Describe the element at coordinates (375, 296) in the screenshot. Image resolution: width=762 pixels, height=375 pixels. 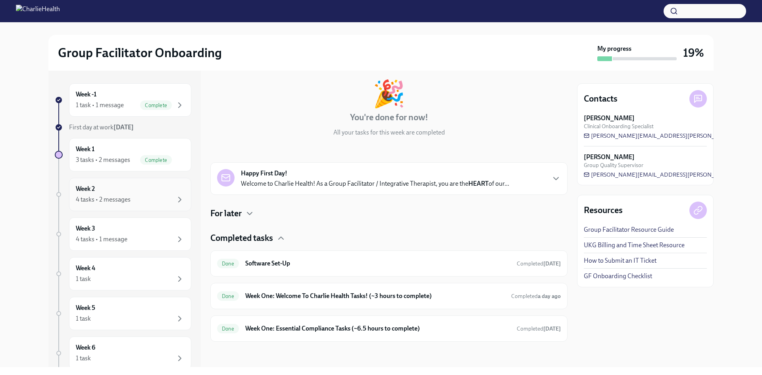
I see `h6: Week One: Welcome To Charlie Health Tasks! (~3 hours to complete)` at that location.